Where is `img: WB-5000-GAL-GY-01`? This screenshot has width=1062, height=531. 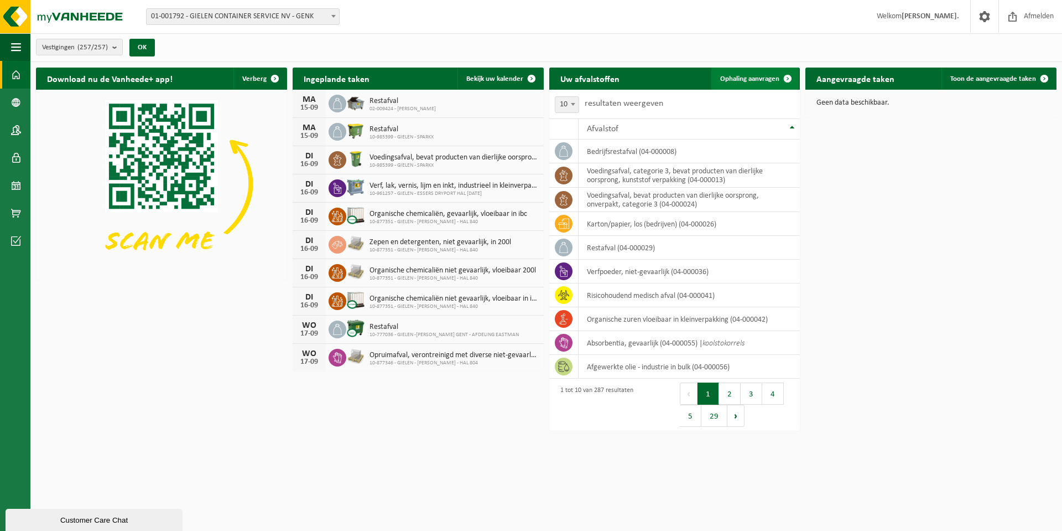 img: WB-5000-GAL-GY-01 is located at coordinates (356, 102).